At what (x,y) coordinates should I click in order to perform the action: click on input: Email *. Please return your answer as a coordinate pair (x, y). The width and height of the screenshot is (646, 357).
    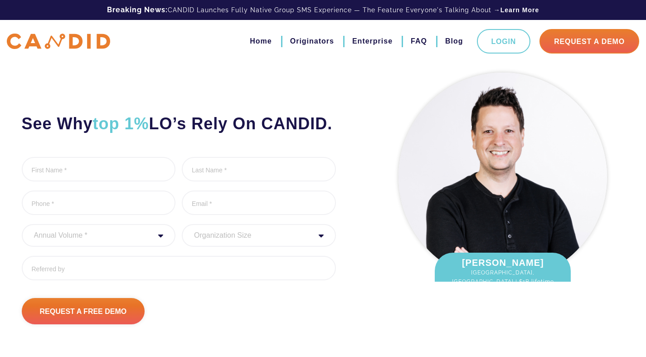
    Looking at the image, I should click on (259, 203).